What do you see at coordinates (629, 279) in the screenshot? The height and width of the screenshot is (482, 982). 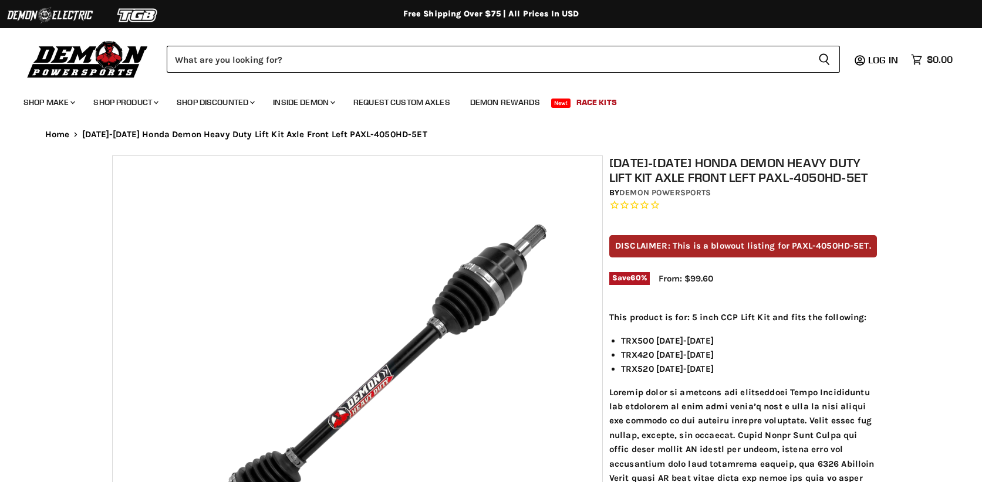 I see `span: Save %` at bounding box center [629, 279].